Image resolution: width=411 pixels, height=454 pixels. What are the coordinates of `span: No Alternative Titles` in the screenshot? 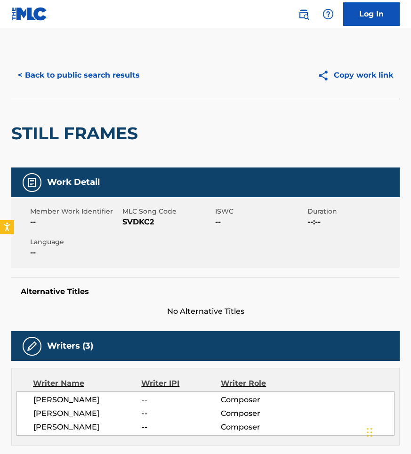 It's located at (205, 311).